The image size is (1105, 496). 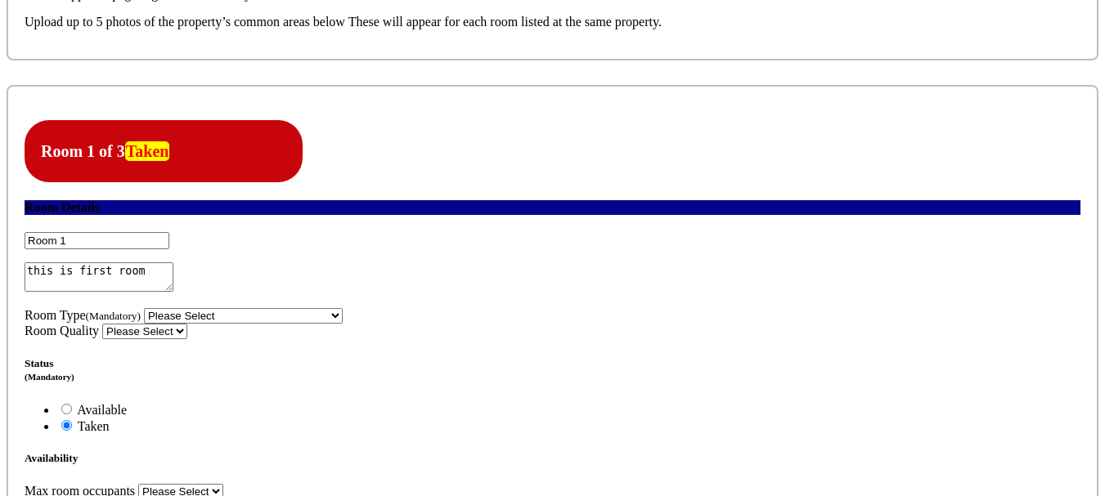 I want to click on p: Upload up to 5 photos of the property’s common areas below These will appear for each room listed..., so click(x=552, y=22).